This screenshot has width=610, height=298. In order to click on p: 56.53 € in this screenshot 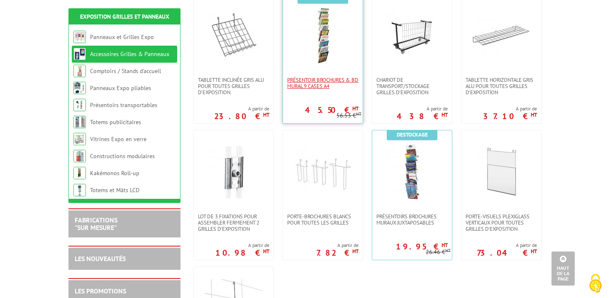, I will do `click(349, 115)`.